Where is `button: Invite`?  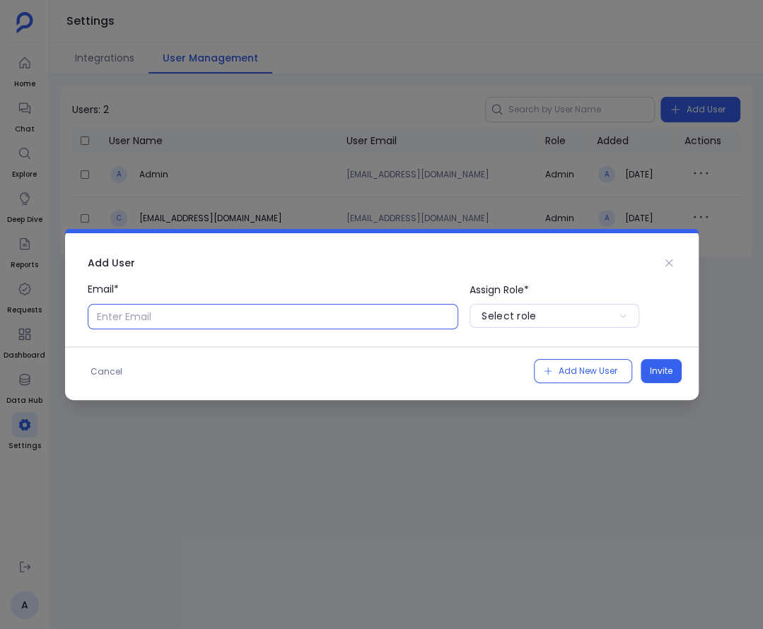
button: Invite is located at coordinates (661, 371).